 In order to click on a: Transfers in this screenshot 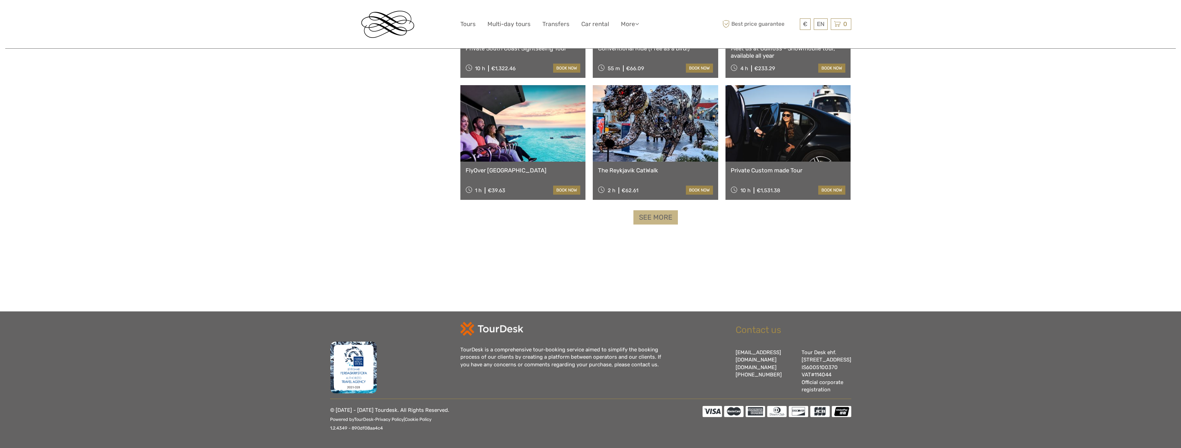, I will do `click(556, 24)`.